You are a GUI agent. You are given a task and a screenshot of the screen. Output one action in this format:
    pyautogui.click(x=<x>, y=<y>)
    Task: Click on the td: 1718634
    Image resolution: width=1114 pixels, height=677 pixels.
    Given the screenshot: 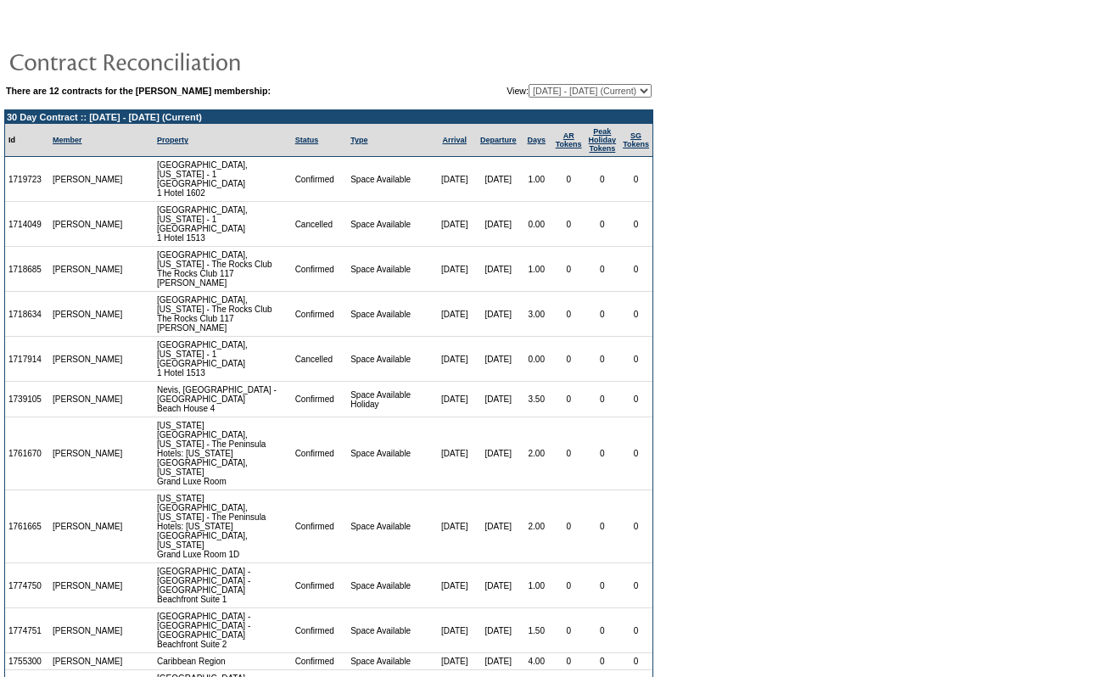 What is the action you would take?
    pyautogui.click(x=27, y=314)
    